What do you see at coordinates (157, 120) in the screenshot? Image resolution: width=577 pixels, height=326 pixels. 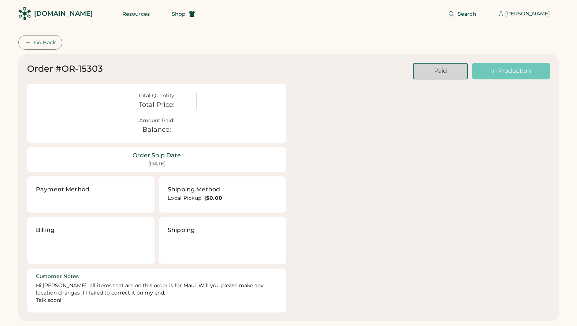 I see `div: Amount Paid:` at bounding box center [157, 120].